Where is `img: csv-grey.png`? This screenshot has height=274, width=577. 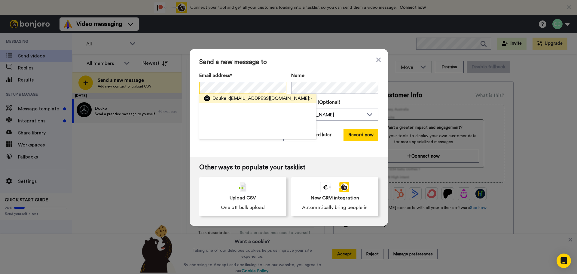
img: csv-grey.png is located at coordinates (243, 187).